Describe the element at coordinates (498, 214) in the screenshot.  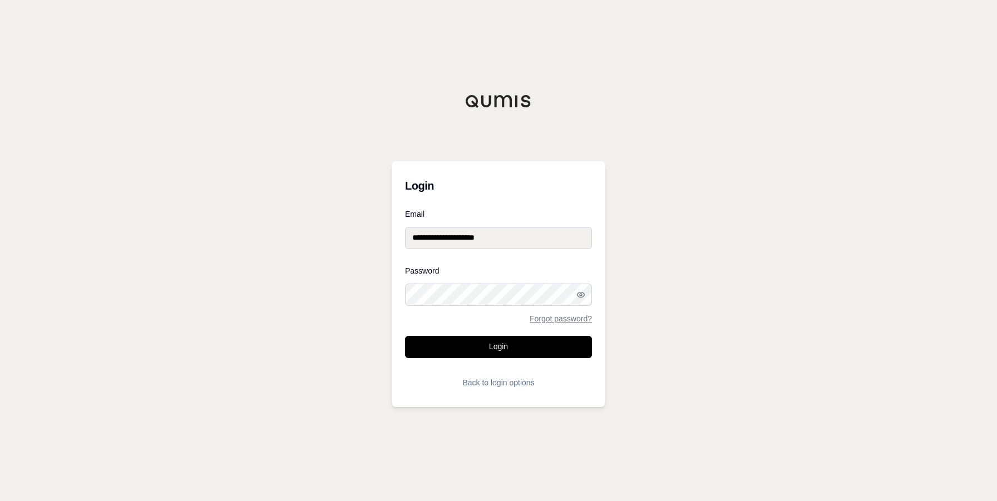
I see `label: Email` at that location.